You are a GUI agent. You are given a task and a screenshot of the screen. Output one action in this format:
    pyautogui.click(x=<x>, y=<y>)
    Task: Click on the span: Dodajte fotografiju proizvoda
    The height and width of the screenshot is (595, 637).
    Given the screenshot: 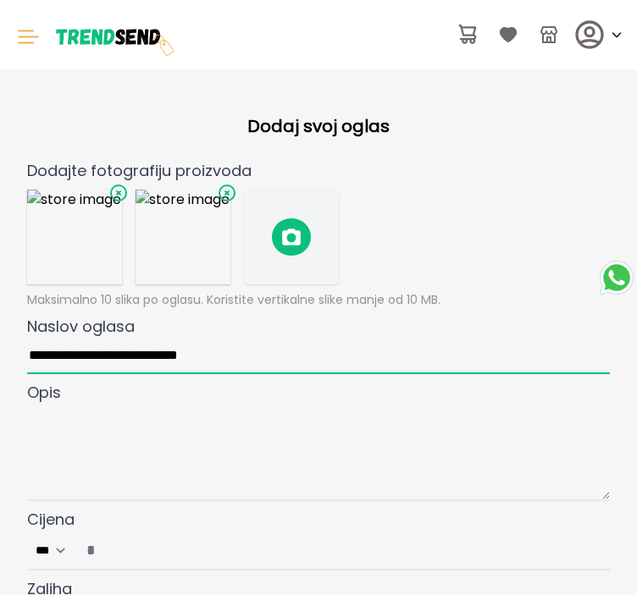 What is the action you would take?
    pyautogui.click(x=139, y=170)
    